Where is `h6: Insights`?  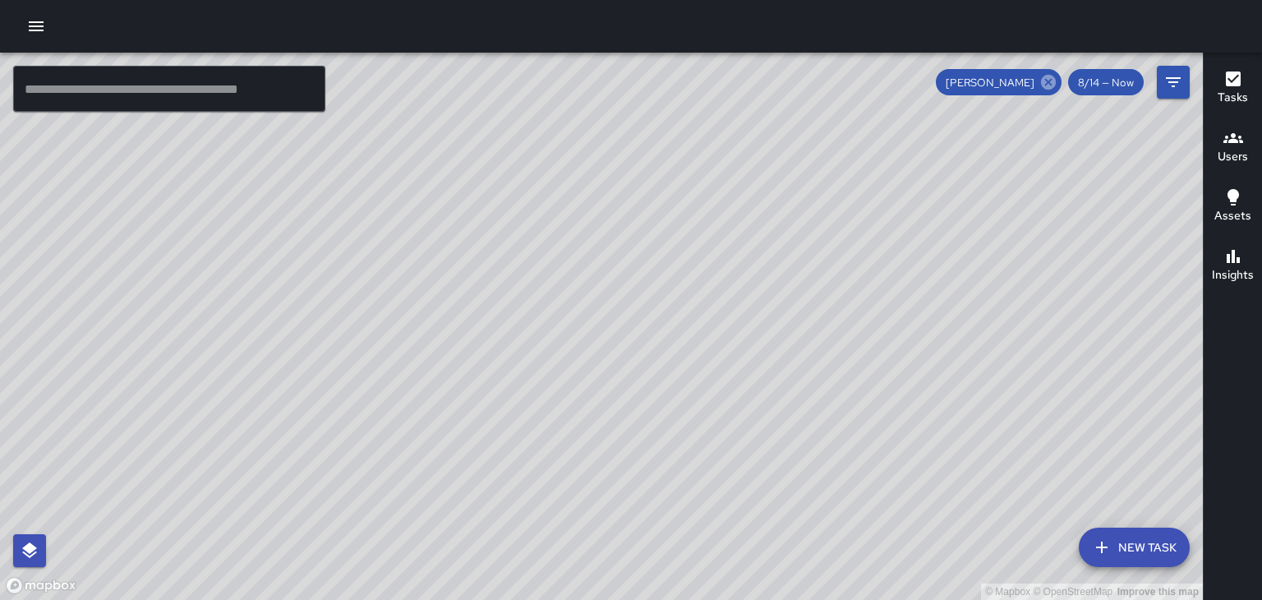
h6: Insights is located at coordinates (1232, 275).